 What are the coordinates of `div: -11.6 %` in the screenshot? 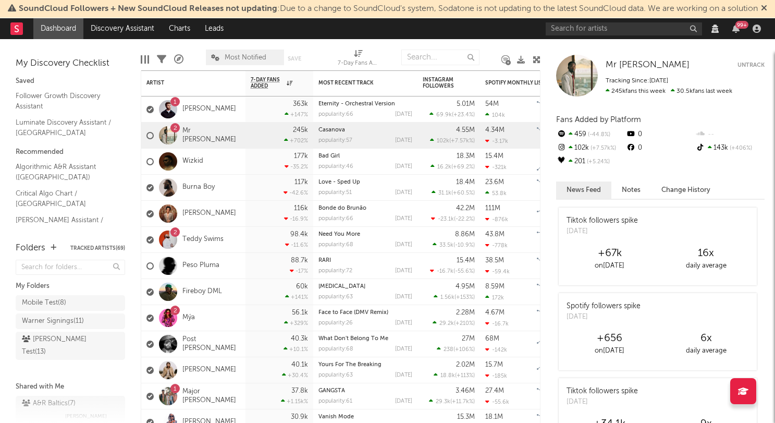 It's located at (297, 245).